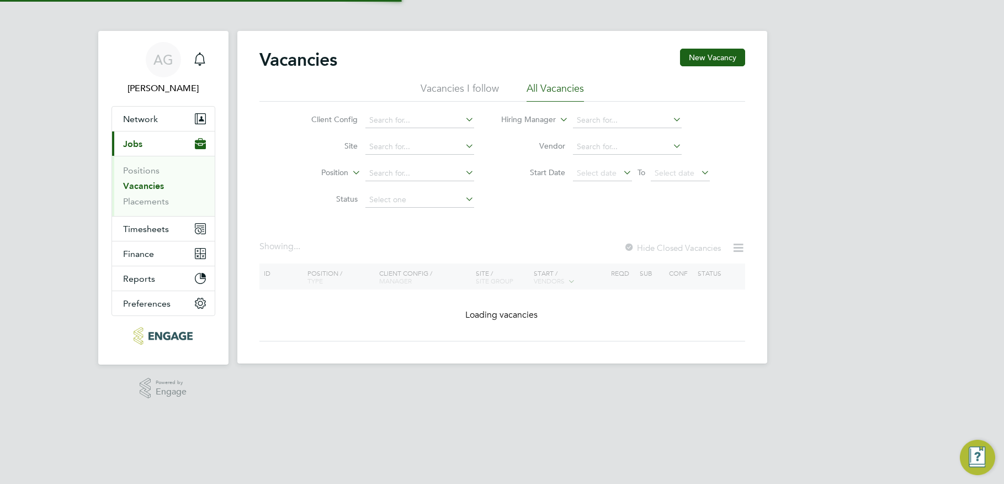 This screenshot has width=1004, height=484. I want to click on span: Engage, so click(171, 391).